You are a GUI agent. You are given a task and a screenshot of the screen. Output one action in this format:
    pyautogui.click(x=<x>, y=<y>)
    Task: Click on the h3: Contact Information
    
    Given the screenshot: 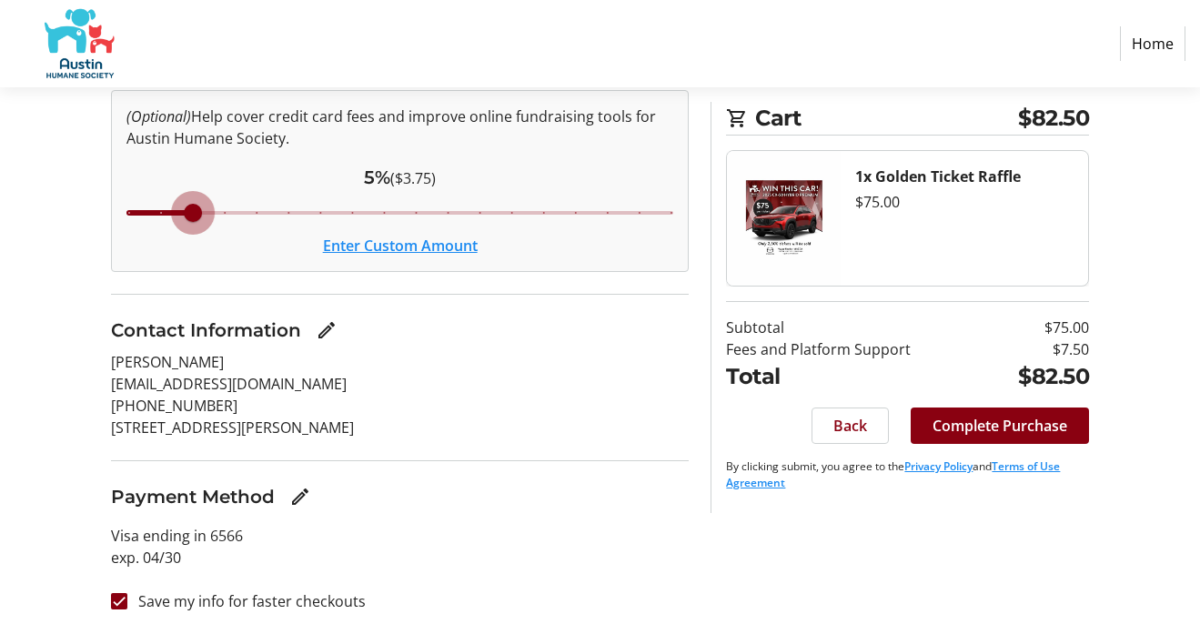 What is the action you would take?
    pyautogui.click(x=206, y=330)
    